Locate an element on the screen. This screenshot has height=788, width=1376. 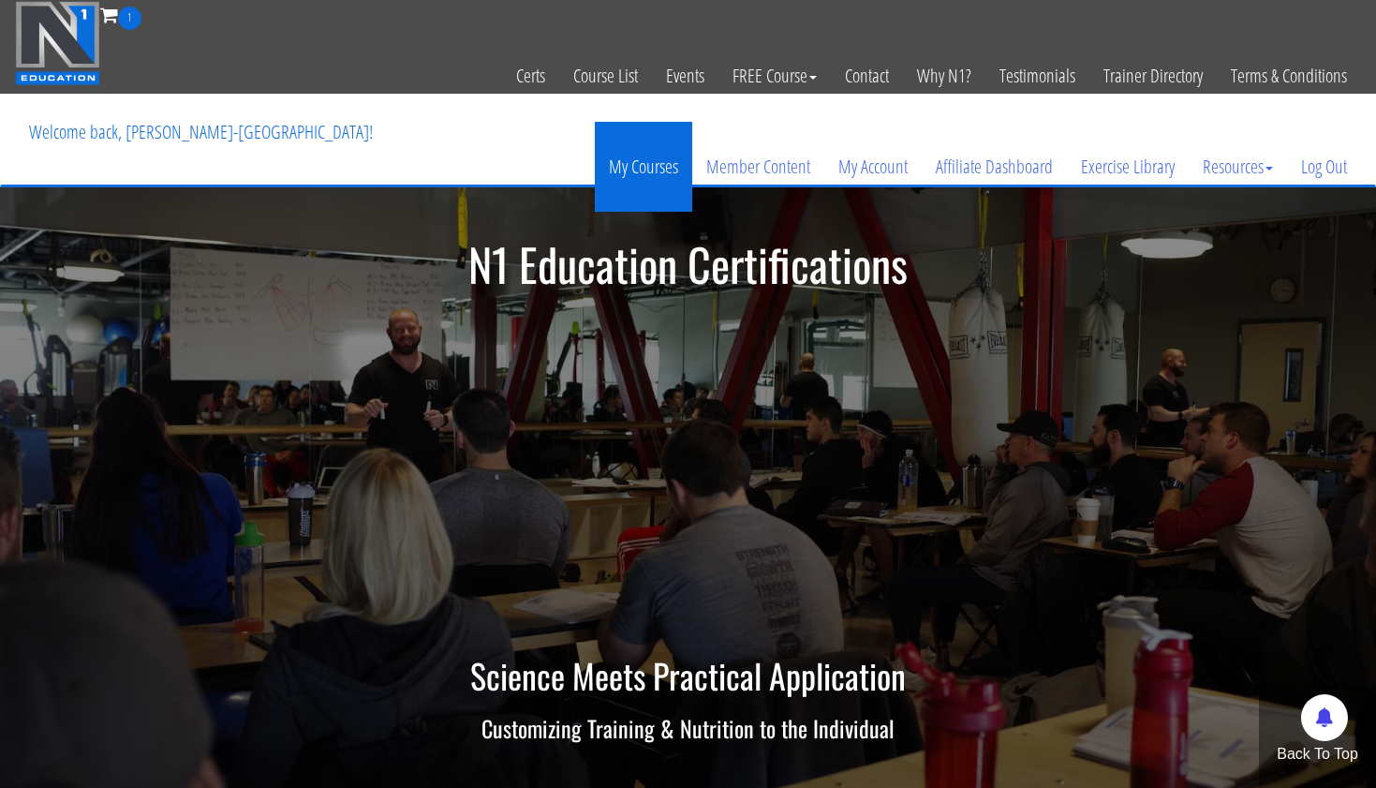
a: Certs is located at coordinates (530, 76).